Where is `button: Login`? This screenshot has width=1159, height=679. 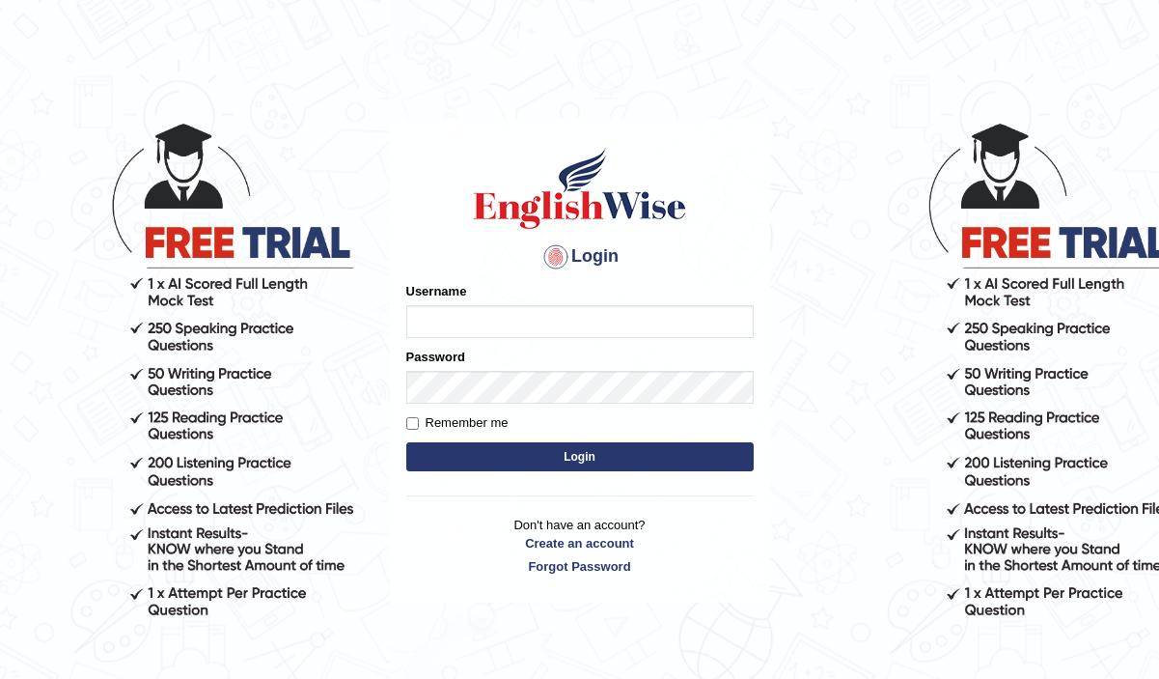 button: Login is located at coordinates (580, 457).